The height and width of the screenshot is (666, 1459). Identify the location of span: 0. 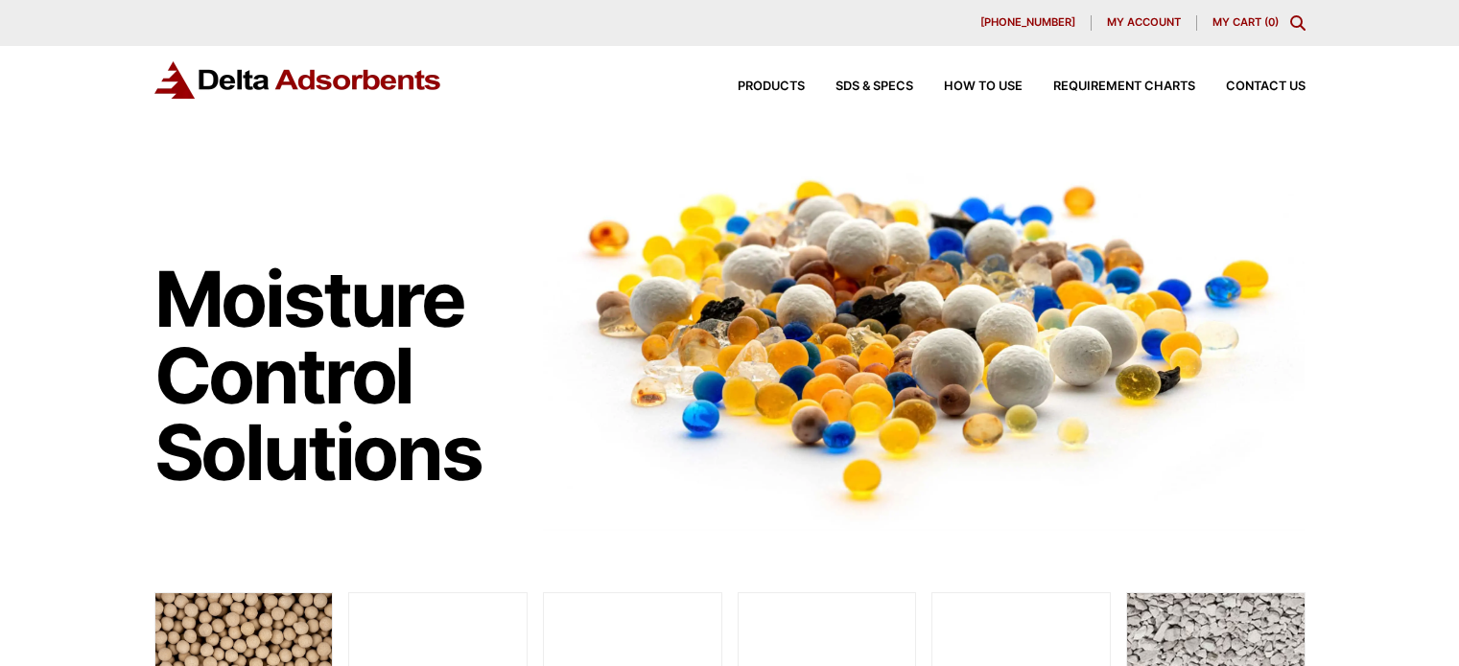
(1271, 22).